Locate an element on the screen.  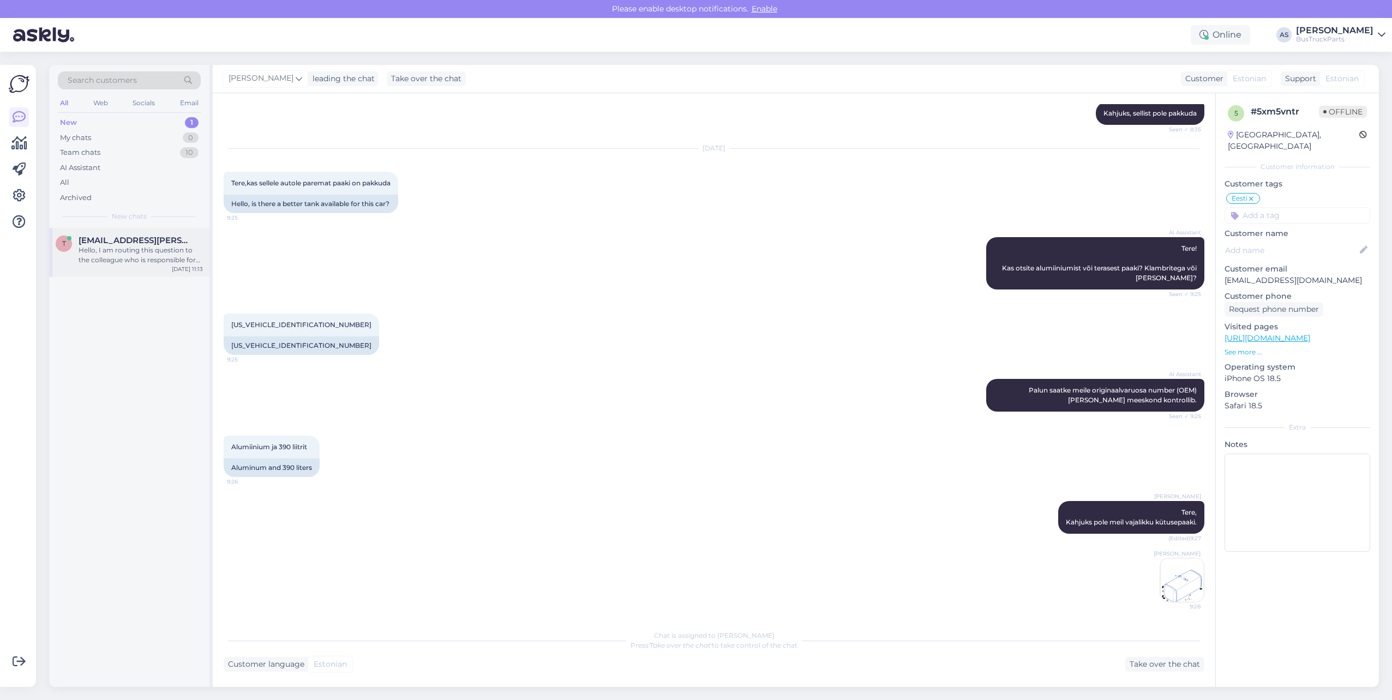
p: Safari 18.5 is located at coordinates (1297, 406).